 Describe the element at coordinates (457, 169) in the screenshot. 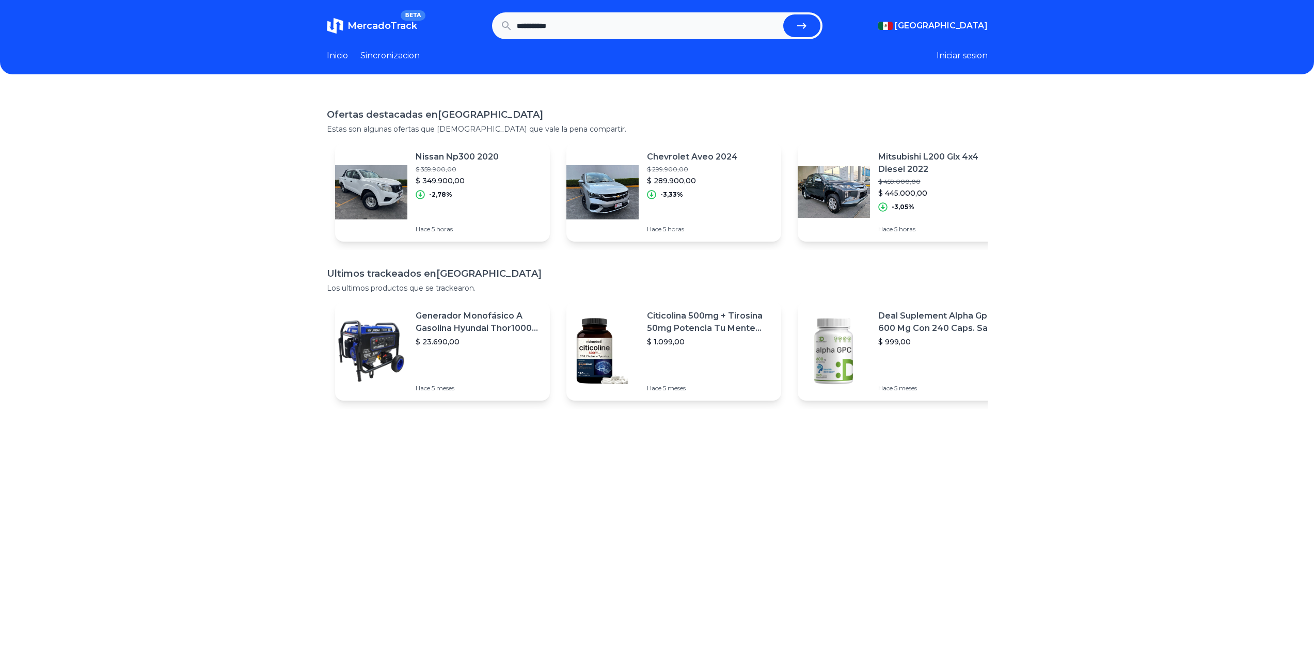

I see `p: $ 359.900,00` at that location.